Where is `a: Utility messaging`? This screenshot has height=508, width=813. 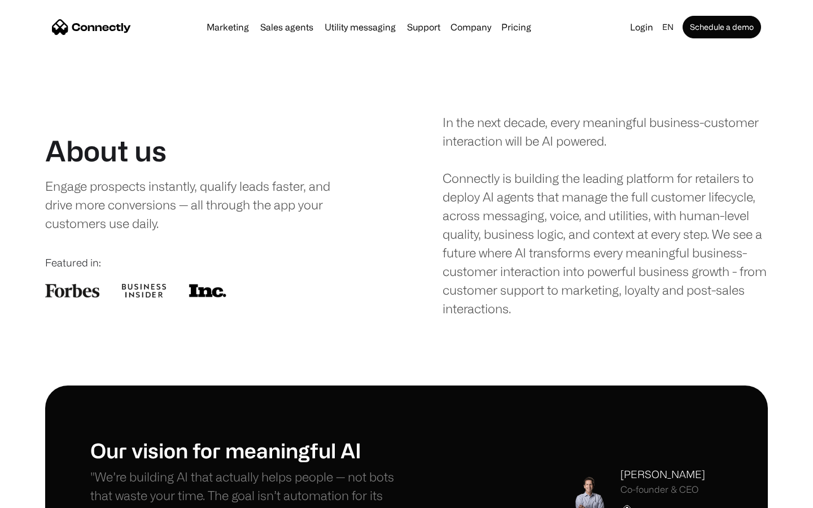
a: Utility messaging is located at coordinates (360, 27).